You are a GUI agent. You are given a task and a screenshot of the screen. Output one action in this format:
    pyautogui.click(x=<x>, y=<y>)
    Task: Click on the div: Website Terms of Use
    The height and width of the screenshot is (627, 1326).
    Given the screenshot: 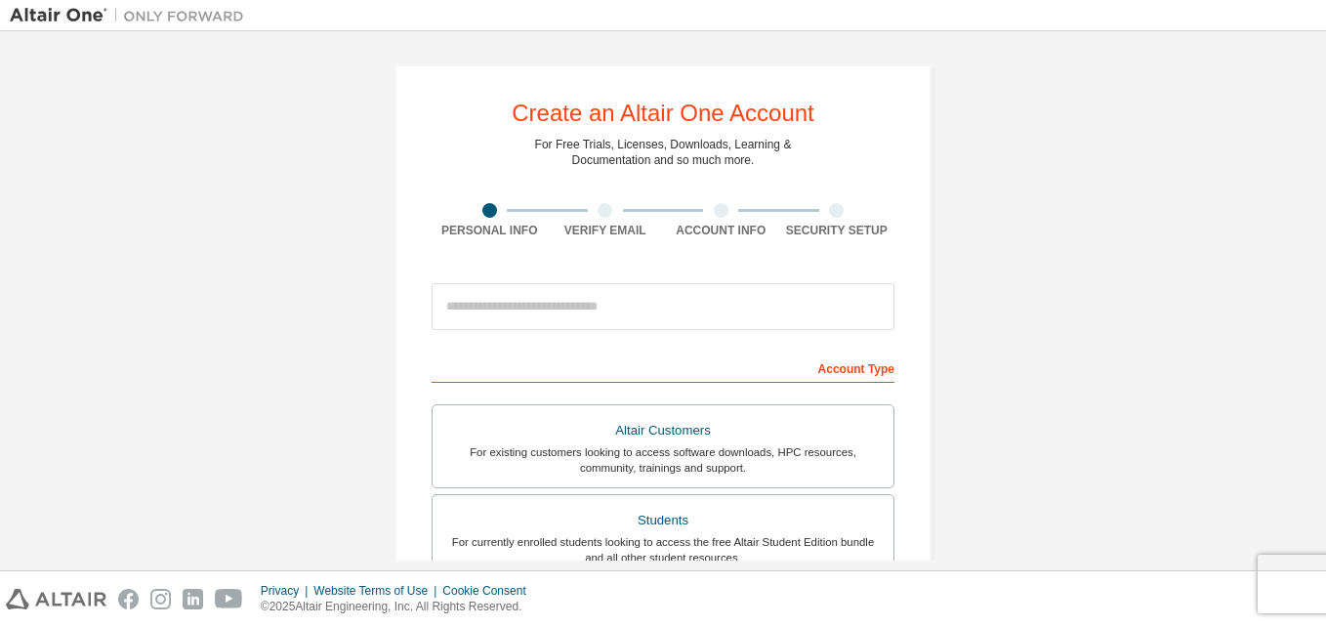 What is the action you would take?
    pyautogui.click(x=378, y=591)
    